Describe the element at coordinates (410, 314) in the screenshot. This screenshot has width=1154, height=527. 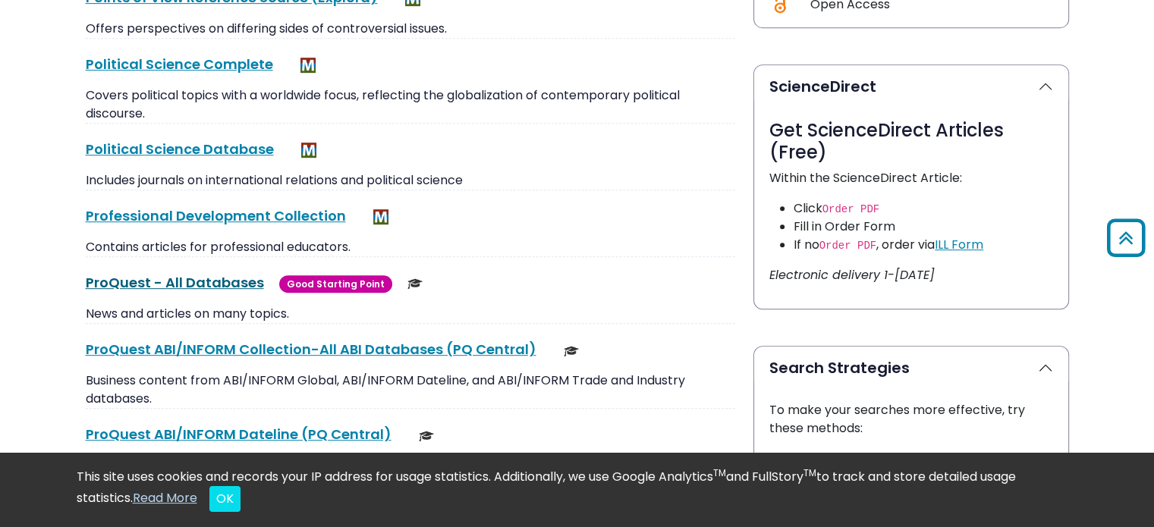
I see `p: News and articles on many topics.` at that location.